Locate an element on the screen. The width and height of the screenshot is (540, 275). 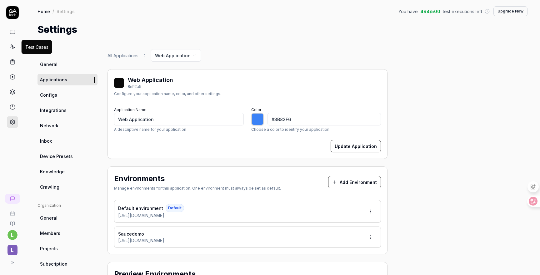
a: Projects is located at coordinates (68, 248).